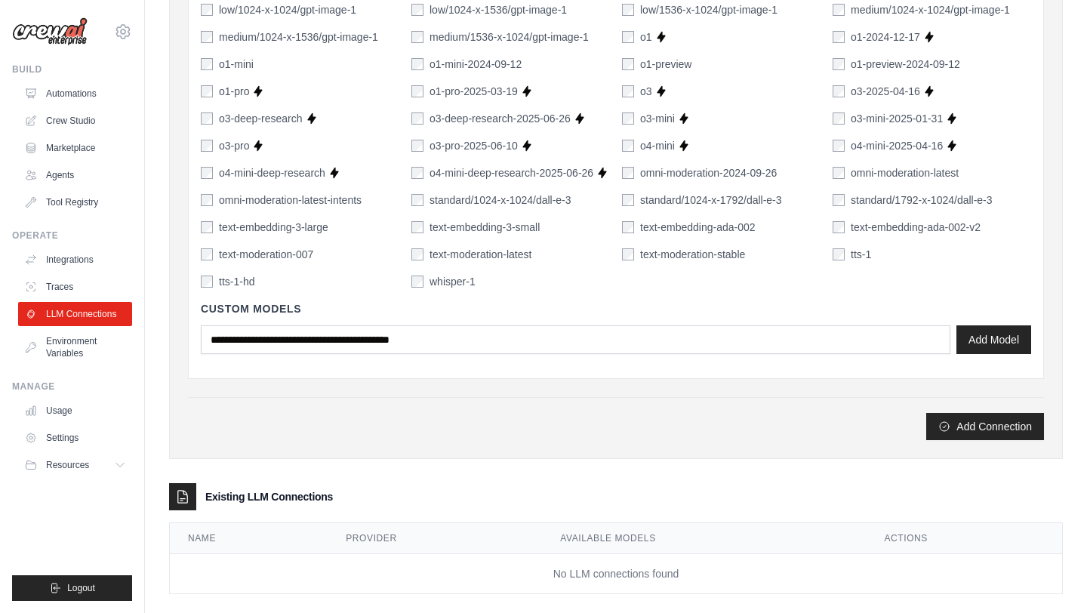 The height and width of the screenshot is (613, 1087). What do you see at coordinates (905, 64) in the screenshot?
I see `label: o1-preview-2024-09-12` at bounding box center [905, 64].